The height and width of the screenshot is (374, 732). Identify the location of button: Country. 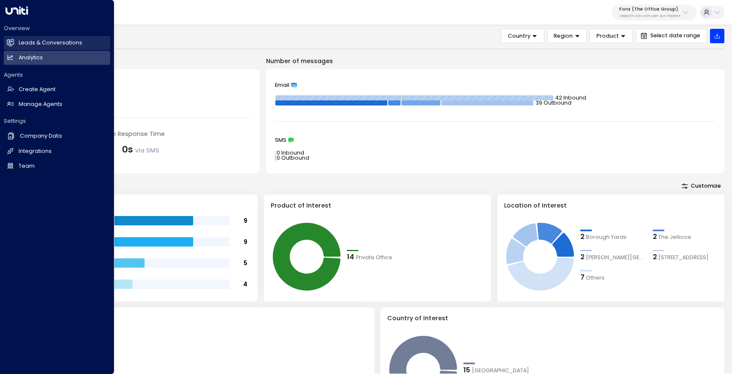
(523, 36).